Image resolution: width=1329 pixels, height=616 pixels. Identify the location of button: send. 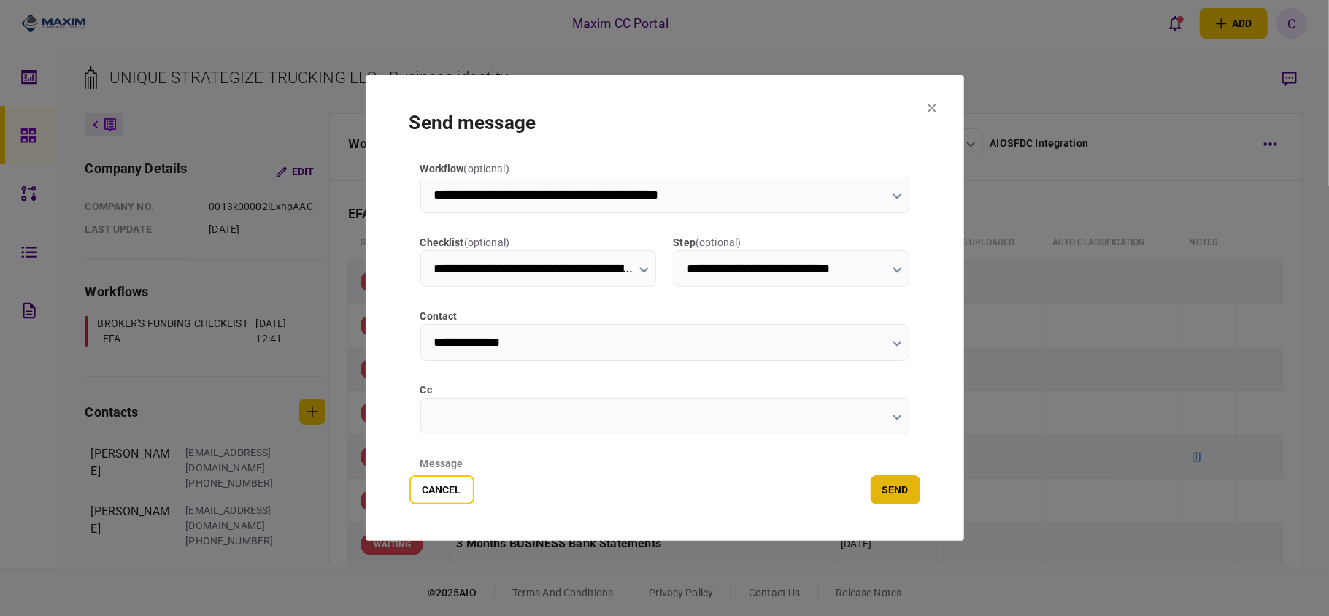
(896, 490).